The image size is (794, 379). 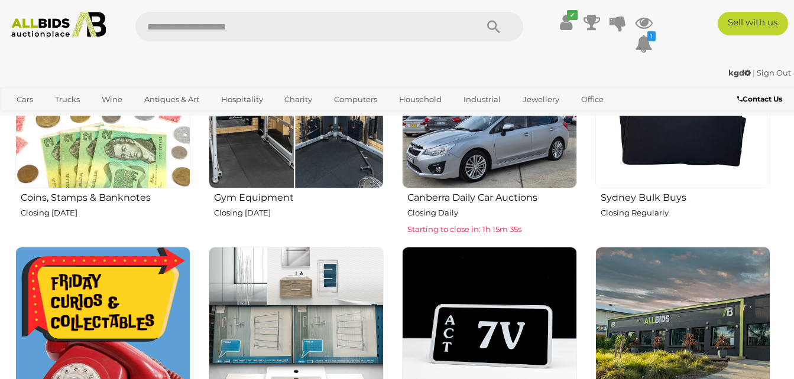 What do you see at coordinates (464, 229) in the screenshot?
I see `span: Starting to close in: 1h 15m 35s` at bounding box center [464, 229].